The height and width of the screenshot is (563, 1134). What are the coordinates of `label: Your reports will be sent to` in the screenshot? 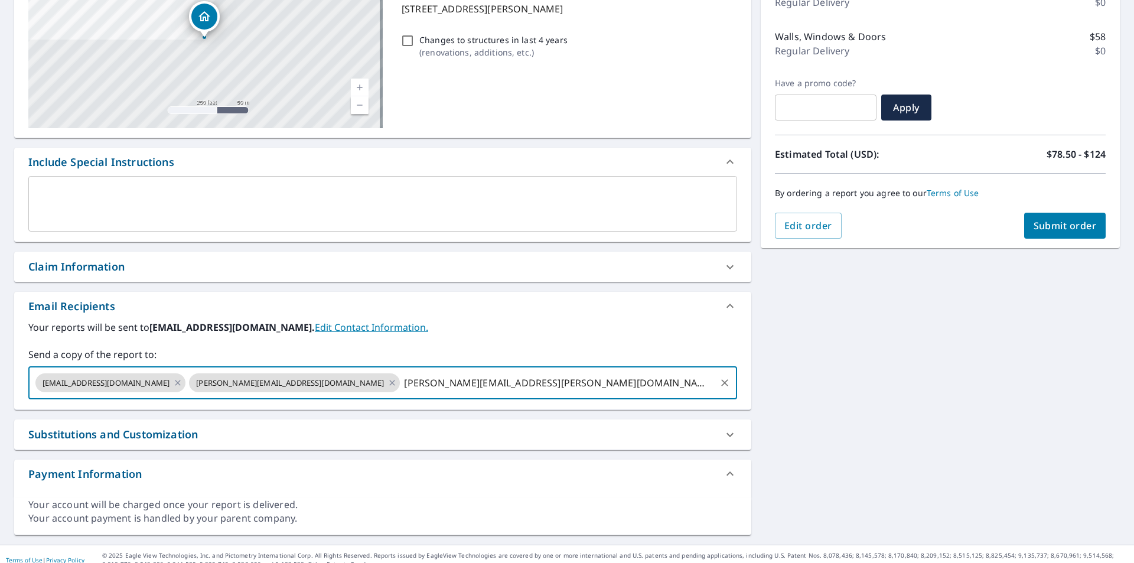 It's located at (383, 327).